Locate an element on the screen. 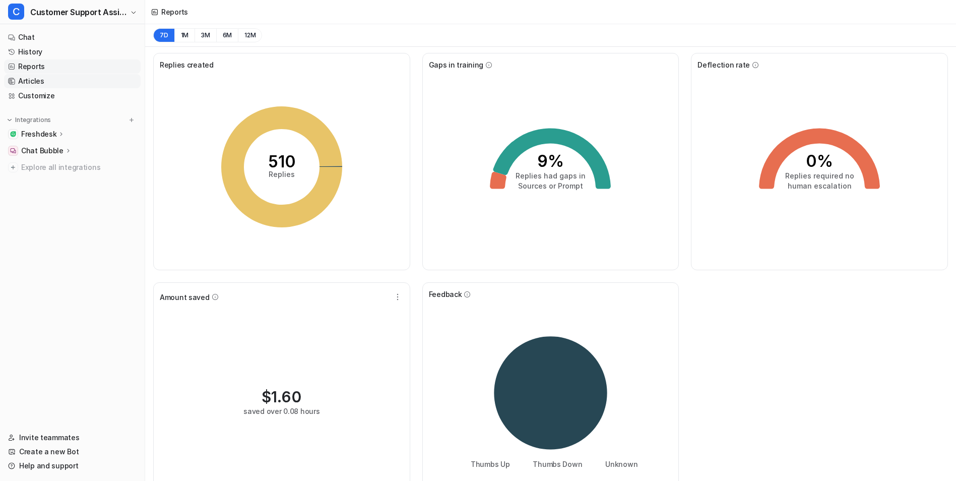 This screenshot has height=481, width=956. span: Replies created is located at coordinates (186, 64).